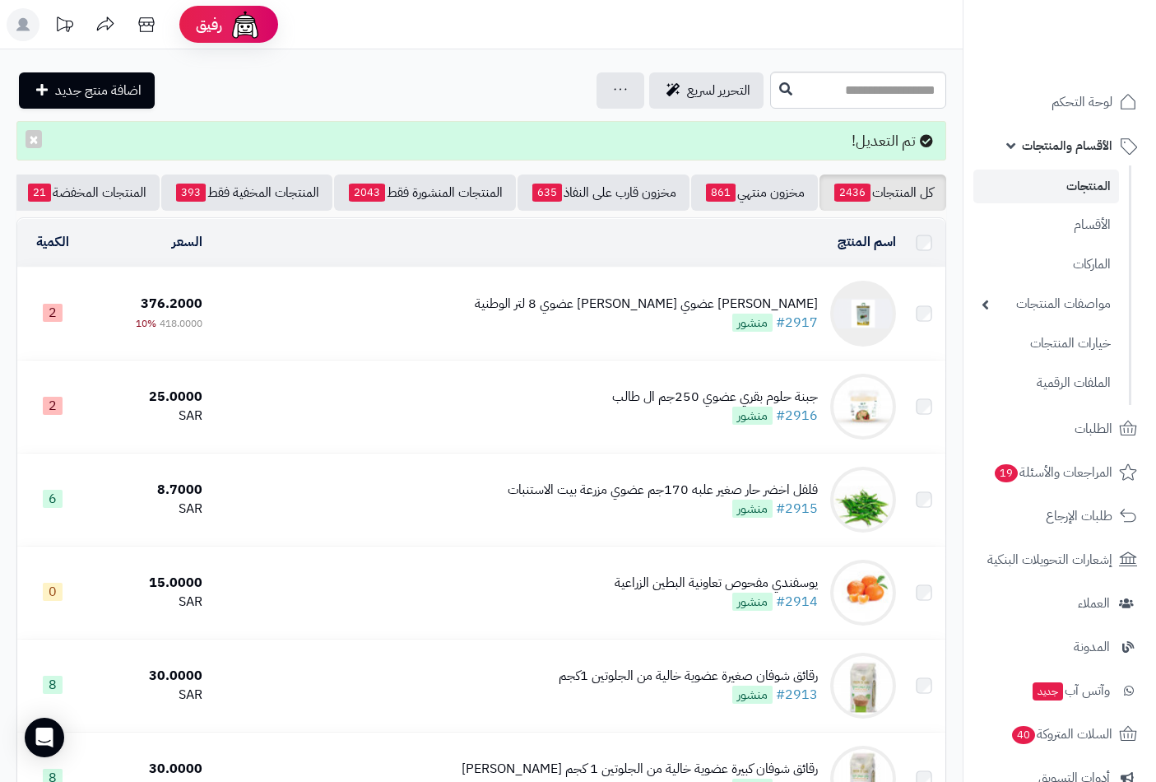  Describe the element at coordinates (796, 694) in the screenshot. I see `a: #2913` at that location.